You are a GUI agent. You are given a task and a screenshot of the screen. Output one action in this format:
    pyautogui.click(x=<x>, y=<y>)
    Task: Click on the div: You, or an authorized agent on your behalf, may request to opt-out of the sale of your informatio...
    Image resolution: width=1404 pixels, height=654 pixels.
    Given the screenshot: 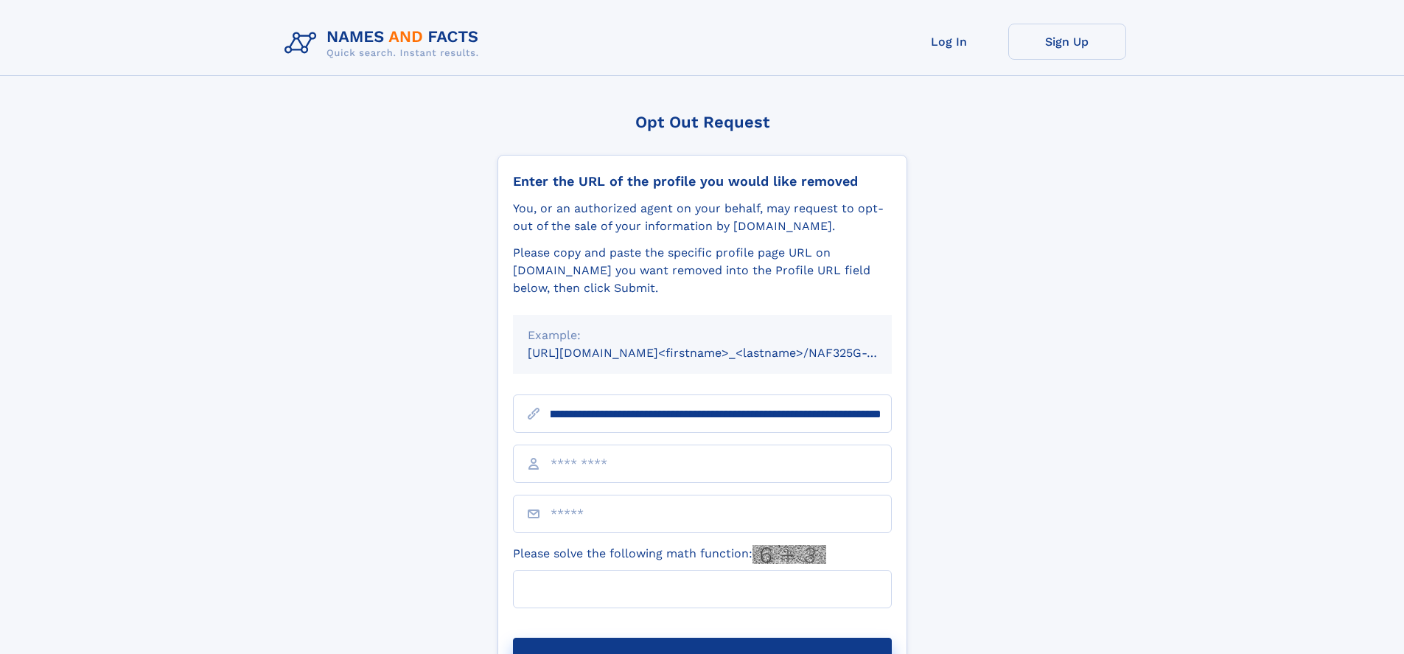 What is the action you would take?
    pyautogui.click(x=702, y=217)
    